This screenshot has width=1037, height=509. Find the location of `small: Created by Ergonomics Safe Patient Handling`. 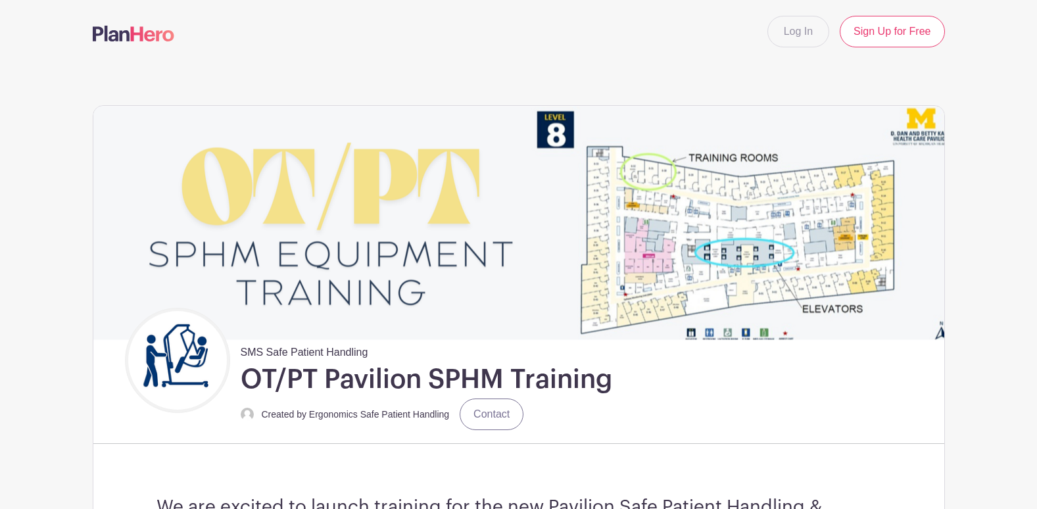

small: Created by Ergonomics Safe Patient Handling is located at coordinates (356, 414).